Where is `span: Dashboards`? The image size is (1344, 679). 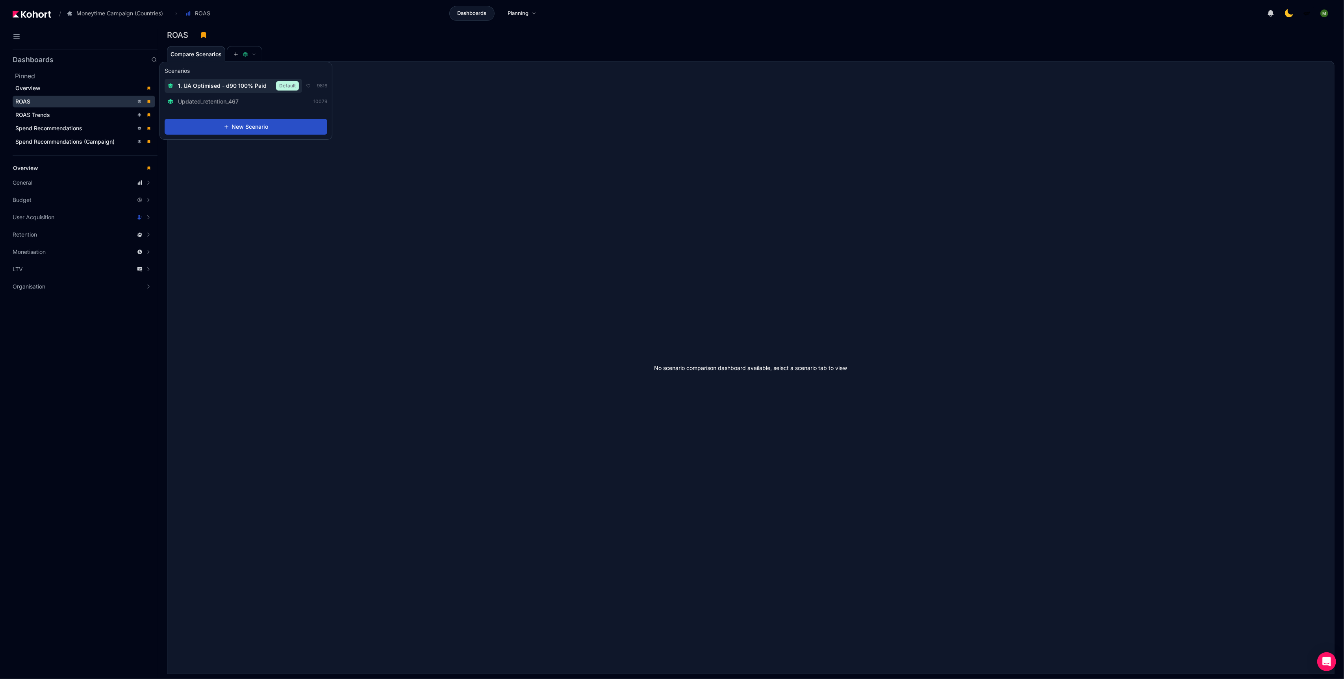 span: Dashboards is located at coordinates (472, 13).